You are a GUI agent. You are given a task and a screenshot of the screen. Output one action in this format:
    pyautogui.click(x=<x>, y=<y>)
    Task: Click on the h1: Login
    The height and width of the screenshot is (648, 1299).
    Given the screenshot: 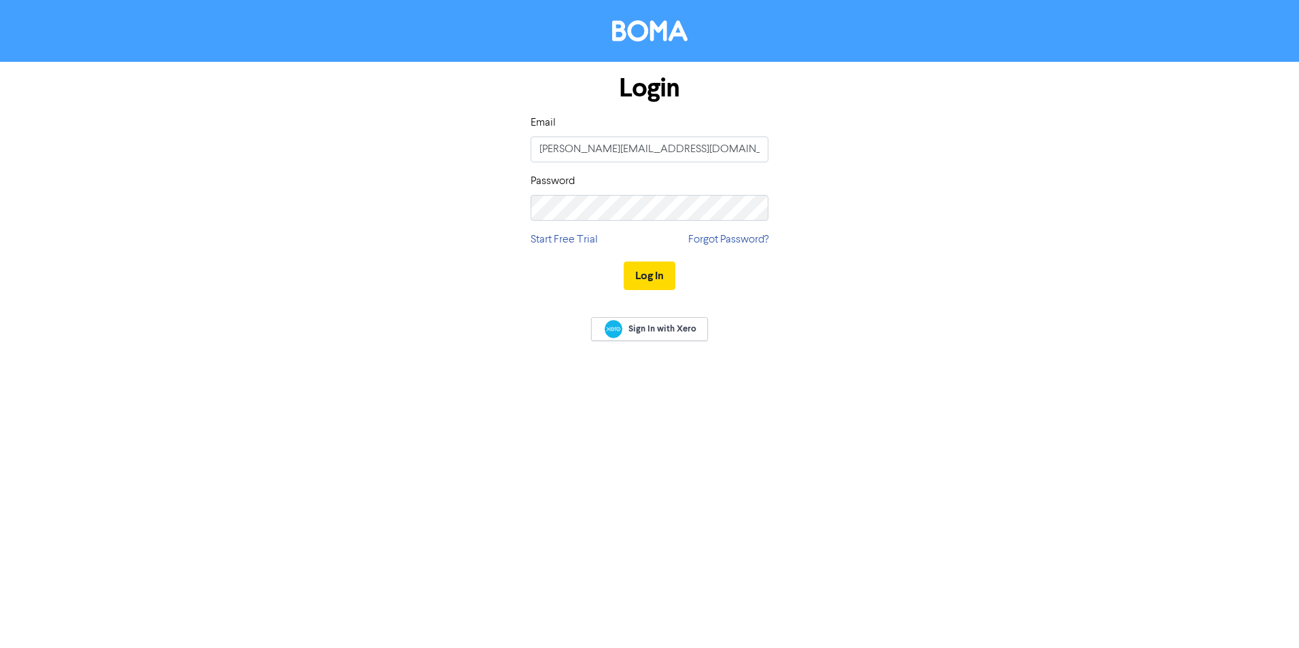 What is the action you would take?
    pyautogui.click(x=650, y=88)
    